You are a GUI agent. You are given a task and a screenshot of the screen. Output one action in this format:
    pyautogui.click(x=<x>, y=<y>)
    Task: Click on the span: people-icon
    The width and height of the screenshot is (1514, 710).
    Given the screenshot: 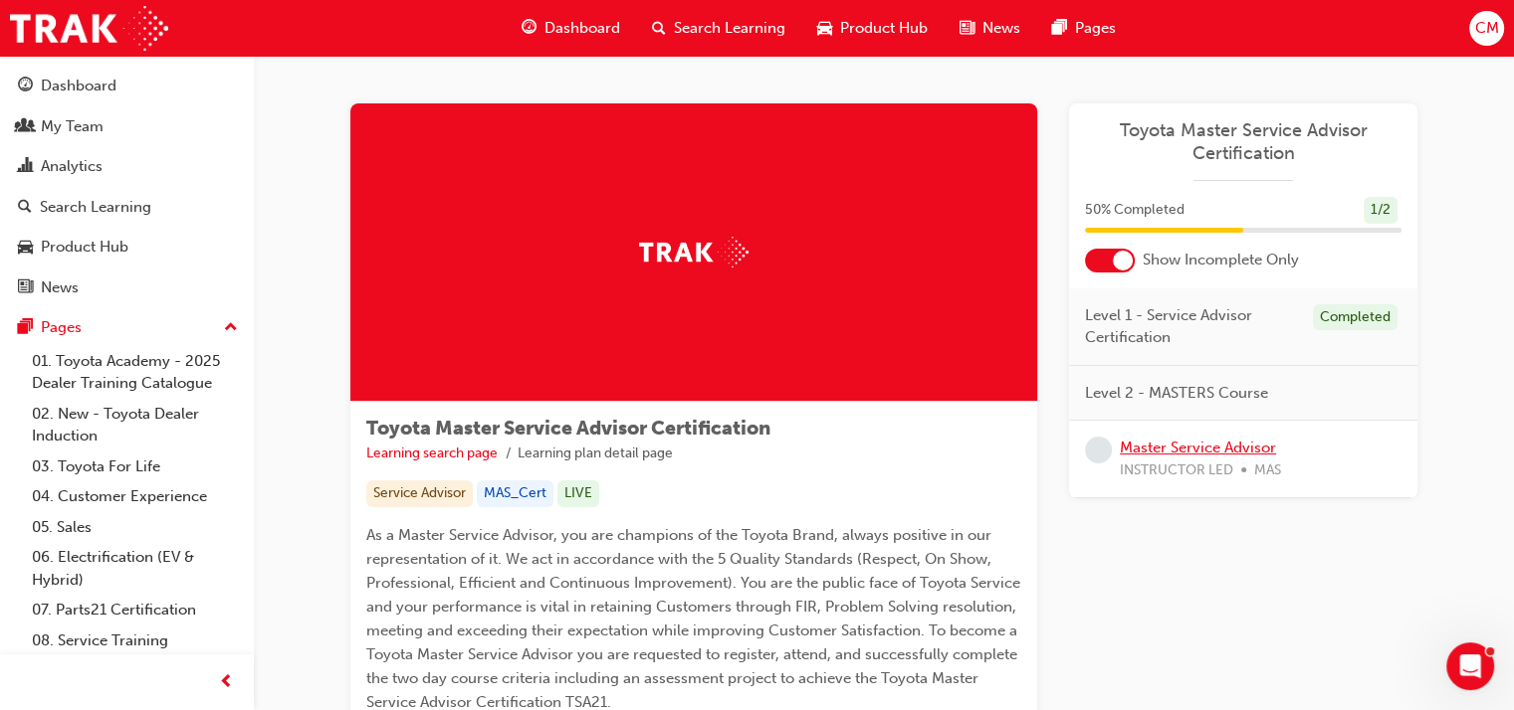 What is the action you would take?
    pyautogui.click(x=25, y=127)
    